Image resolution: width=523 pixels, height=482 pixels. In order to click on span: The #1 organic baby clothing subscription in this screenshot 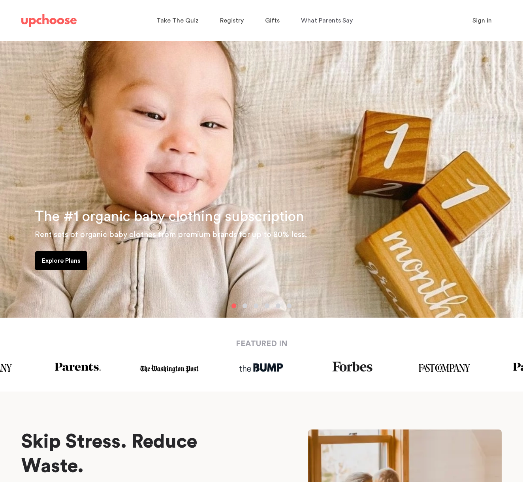, I will do `click(169, 216)`.